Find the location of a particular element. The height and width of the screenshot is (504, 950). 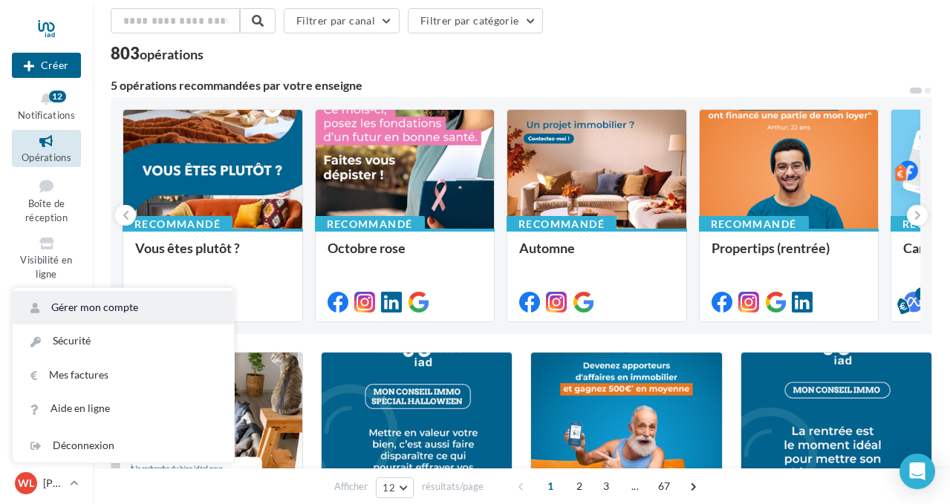

span: 67 is located at coordinates (664, 487).